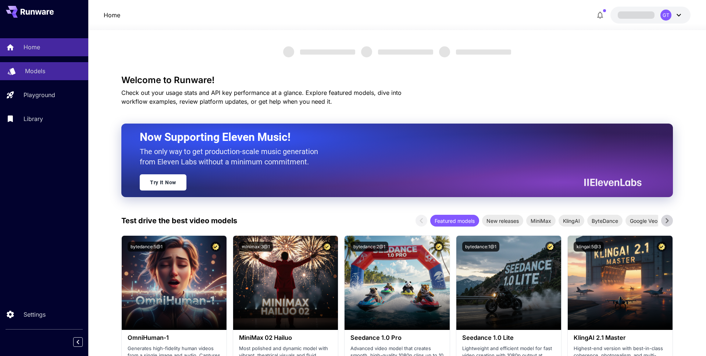 Image resolution: width=706 pixels, height=356 pixels. I want to click on span: Check out your usage stats and API key performance at a glance. Explore featured models, dive int..., so click(261, 97).